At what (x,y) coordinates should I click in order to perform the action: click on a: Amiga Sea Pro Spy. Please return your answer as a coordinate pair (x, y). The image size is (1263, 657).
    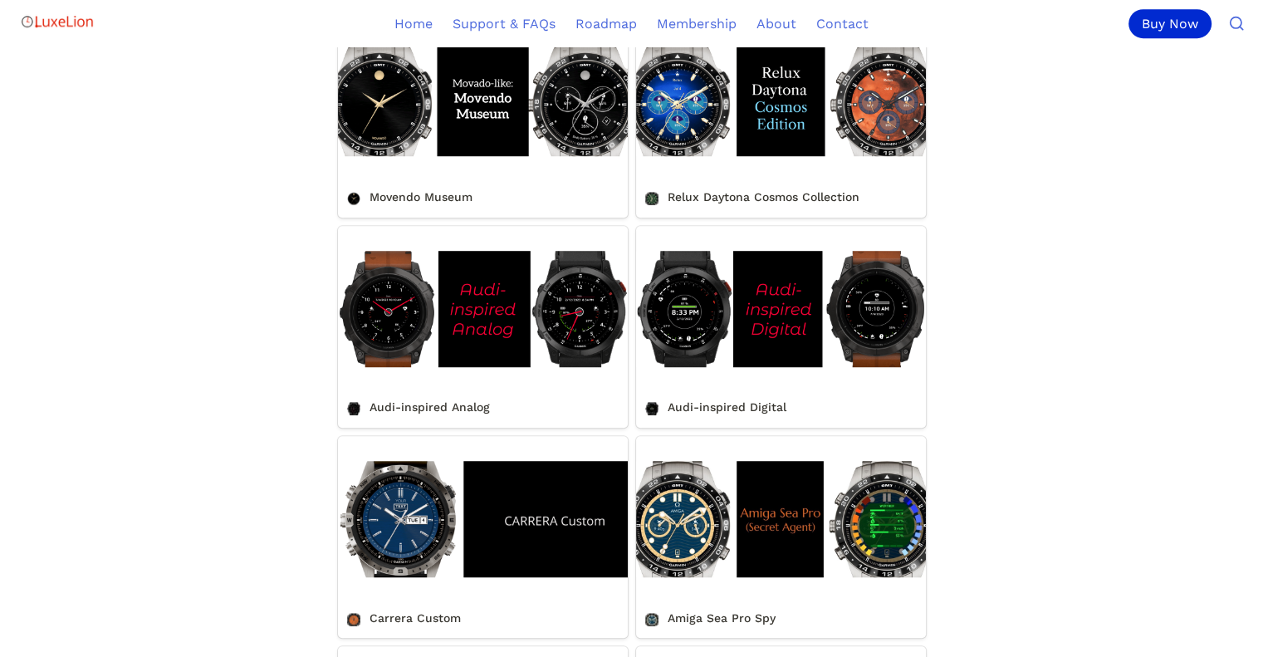
    Looking at the image, I should click on (781, 537).